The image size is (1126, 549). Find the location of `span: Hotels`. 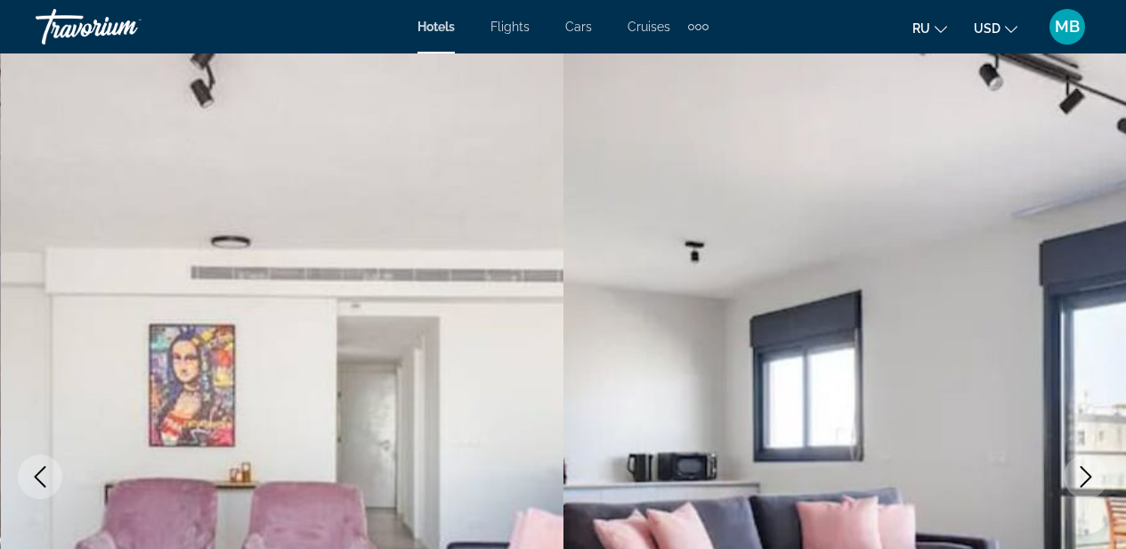

span: Hotels is located at coordinates (436, 27).